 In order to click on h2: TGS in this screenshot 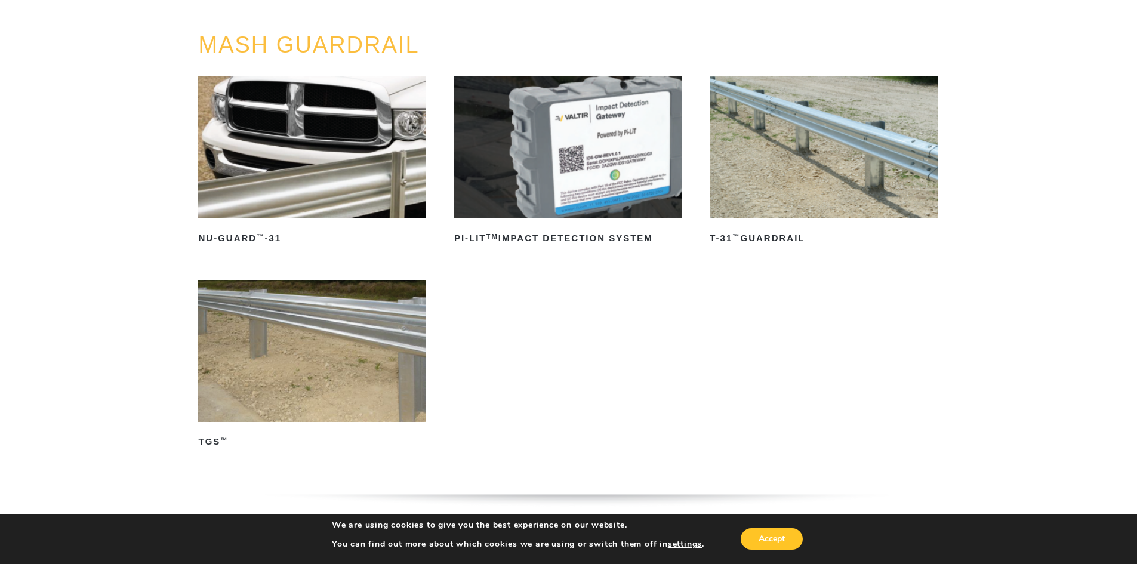, I will do `click(311, 442)`.